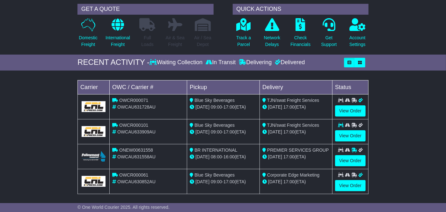 The width and height of the screenshot is (446, 212). Describe the element at coordinates (272, 34) in the screenshot. I see `a: NetworkDelays` at that location.